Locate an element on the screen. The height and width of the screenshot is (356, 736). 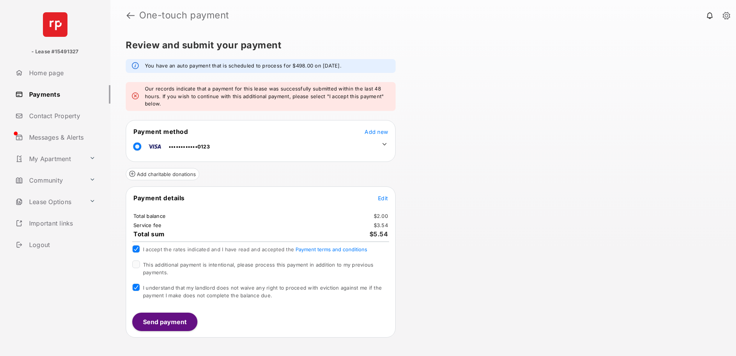
font: Service fee is located at coordinates (148, 225).